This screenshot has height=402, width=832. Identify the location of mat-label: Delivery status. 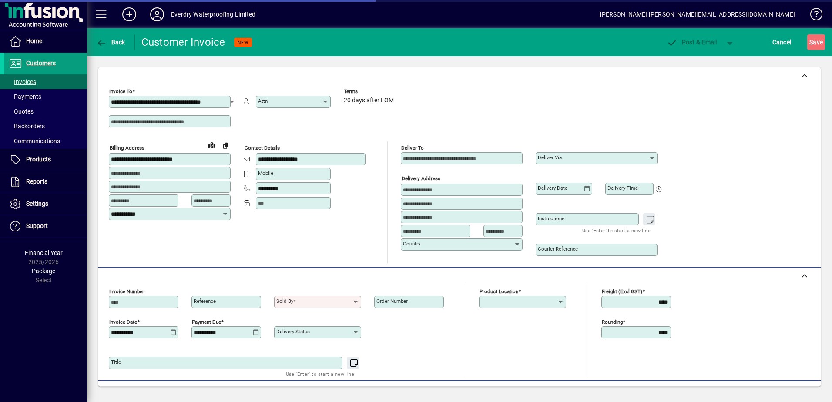
(293, 332).